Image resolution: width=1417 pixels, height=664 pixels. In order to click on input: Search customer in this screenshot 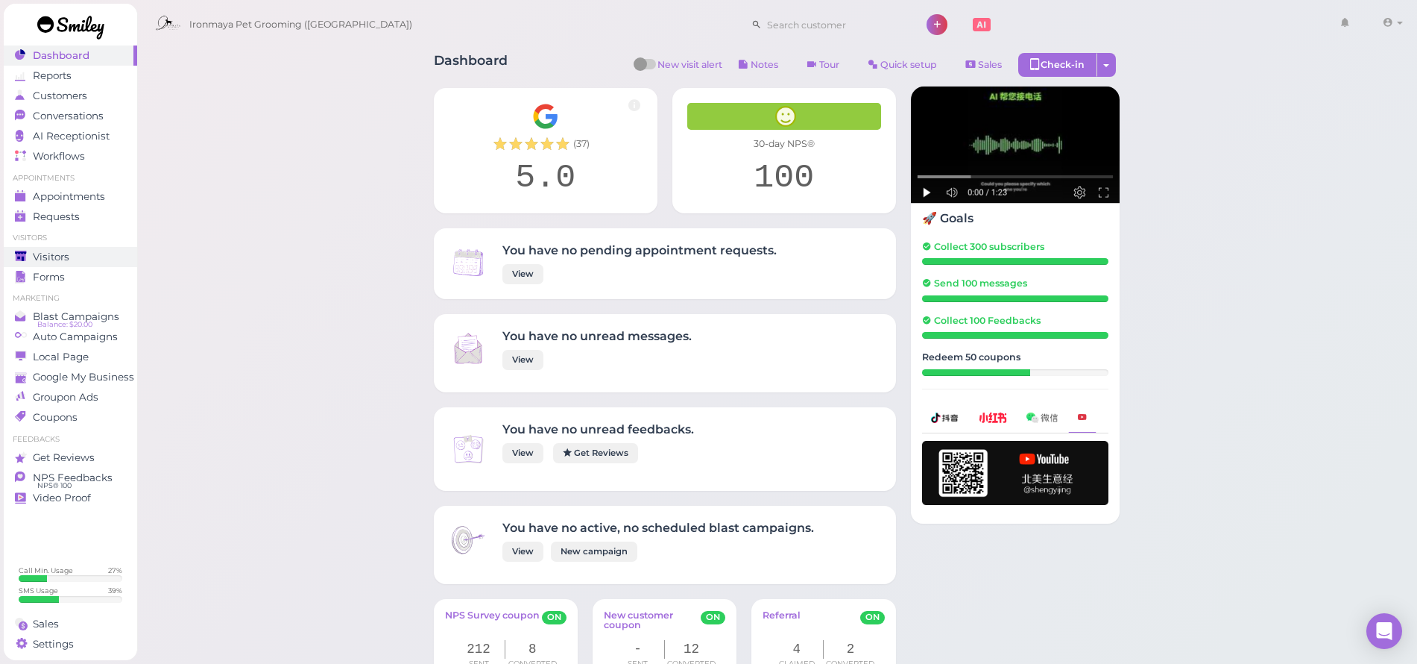, I will do `click(834, 25)`.